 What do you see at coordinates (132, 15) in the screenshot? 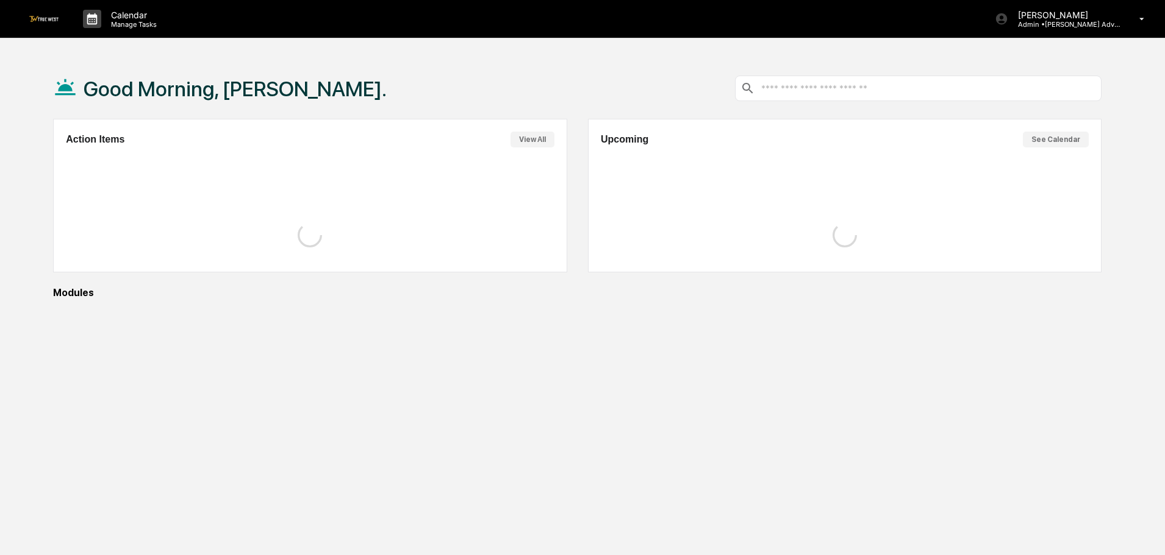
I see `p: Calendar` at bounding box center [132, 15].